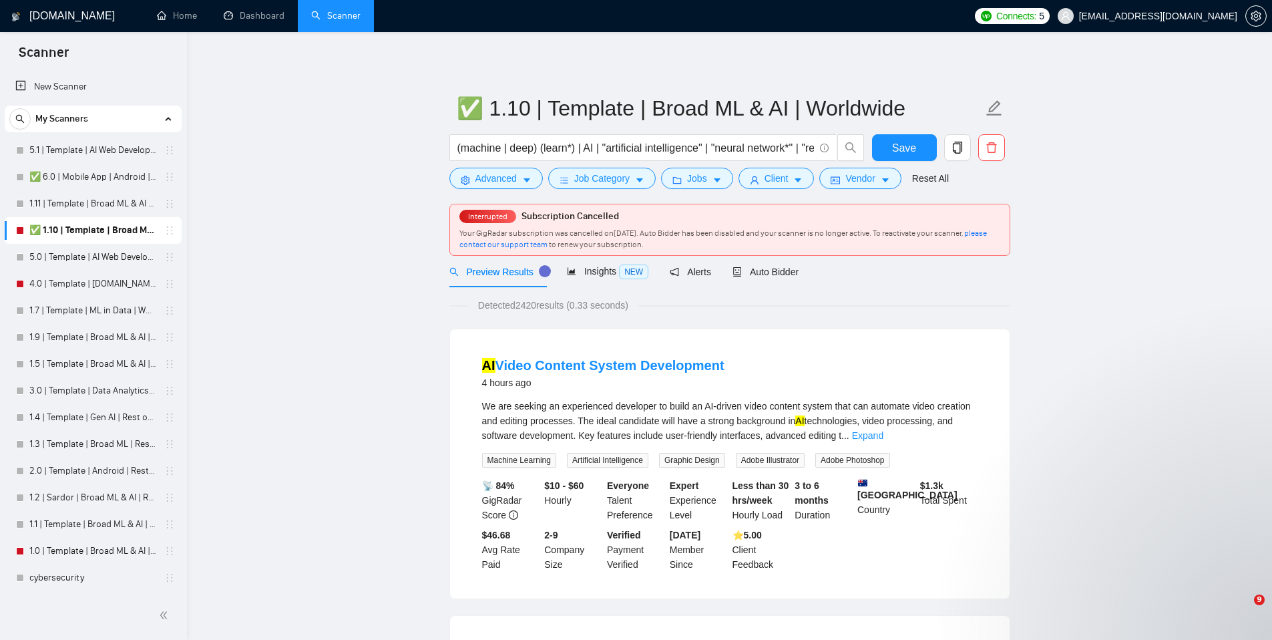 Image resolution: width=1272 pixels, height=640 pixels. What do you see at coordinates (496, 535) in the screenshot?
I see `b: $46.68` at bounding box center [496, 535].